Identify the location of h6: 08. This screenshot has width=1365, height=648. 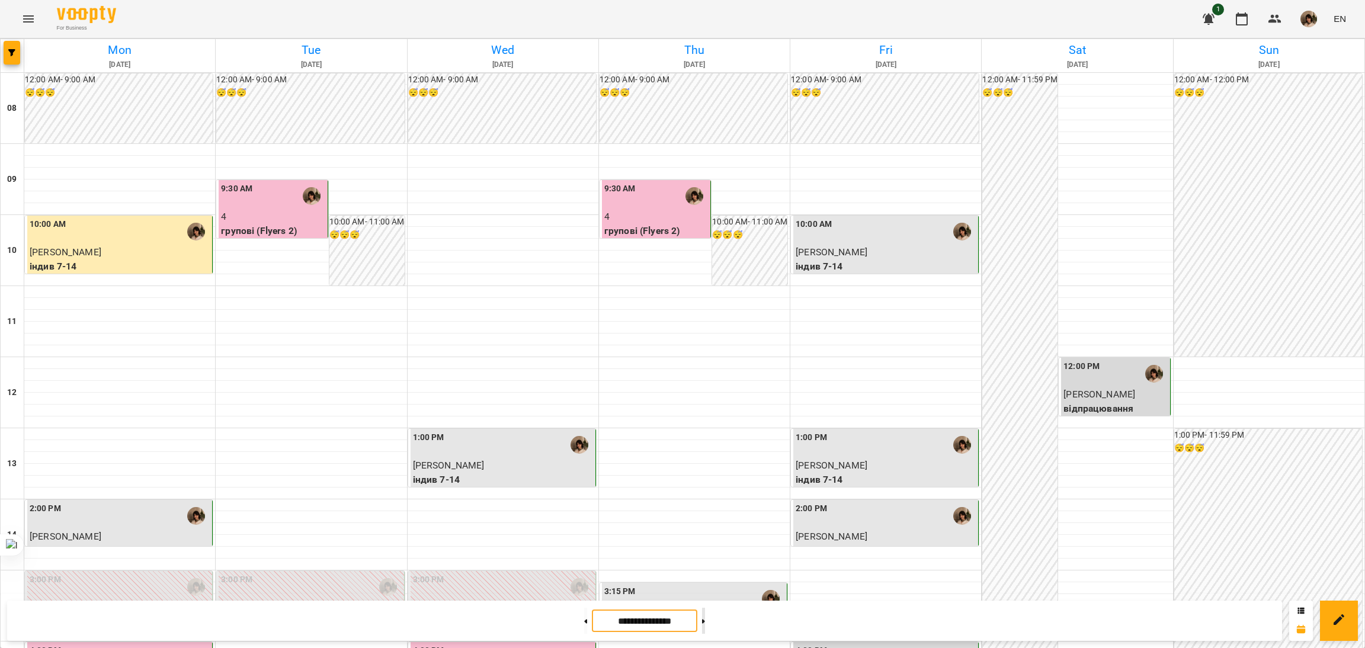
(12, 108).